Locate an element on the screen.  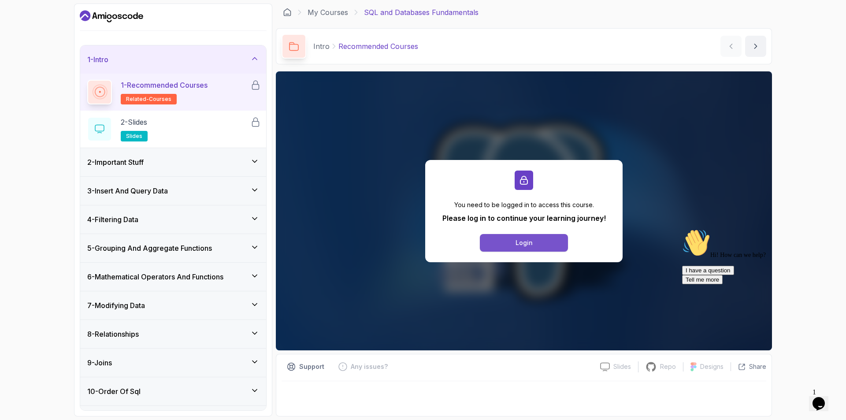
button: 3-Insert And Query Data is located at coordinates (173, 191).